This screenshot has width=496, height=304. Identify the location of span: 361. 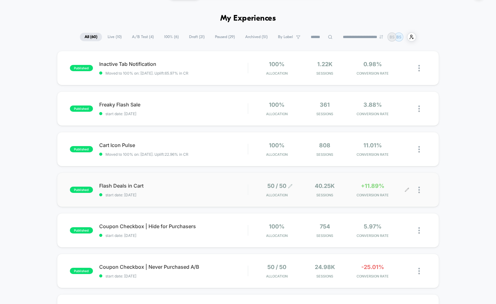
(325, 105).